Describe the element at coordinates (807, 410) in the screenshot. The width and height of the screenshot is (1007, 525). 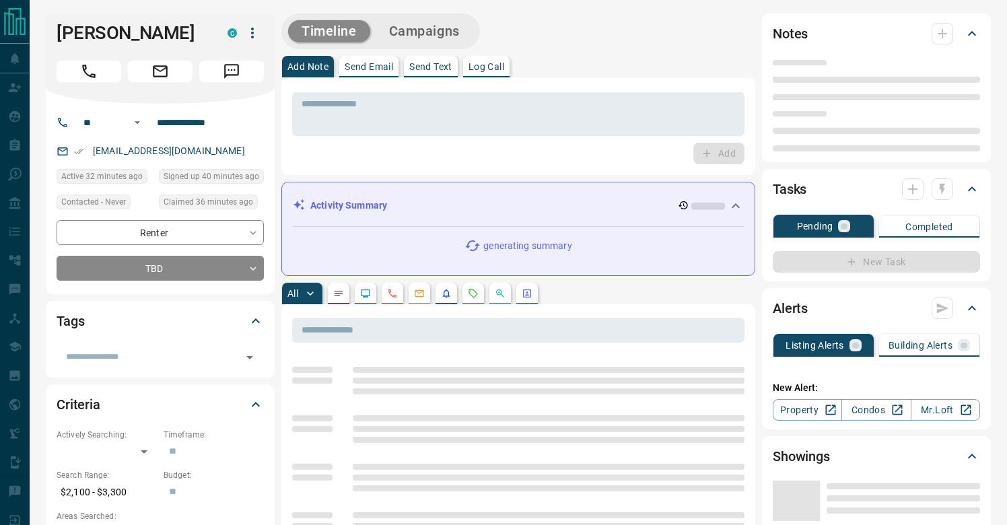
I see `a: Property` at that location.